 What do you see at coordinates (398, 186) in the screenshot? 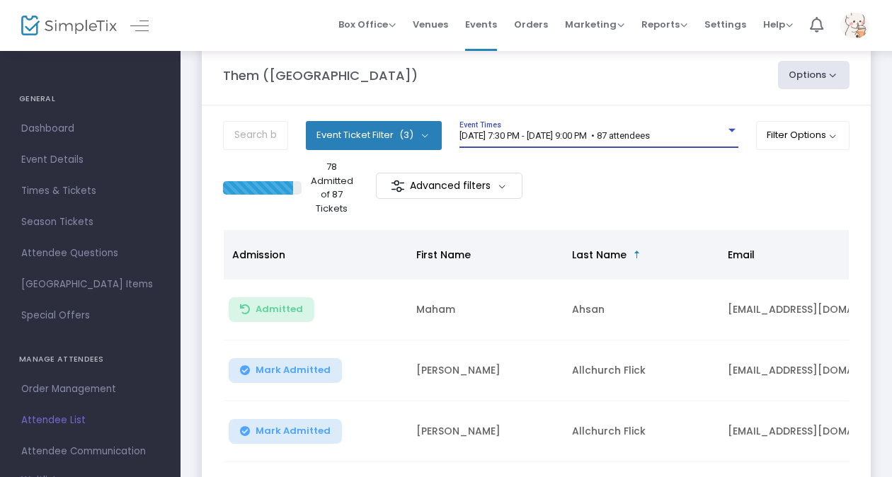
I see `img: filter` at bounding box center [398, 186].